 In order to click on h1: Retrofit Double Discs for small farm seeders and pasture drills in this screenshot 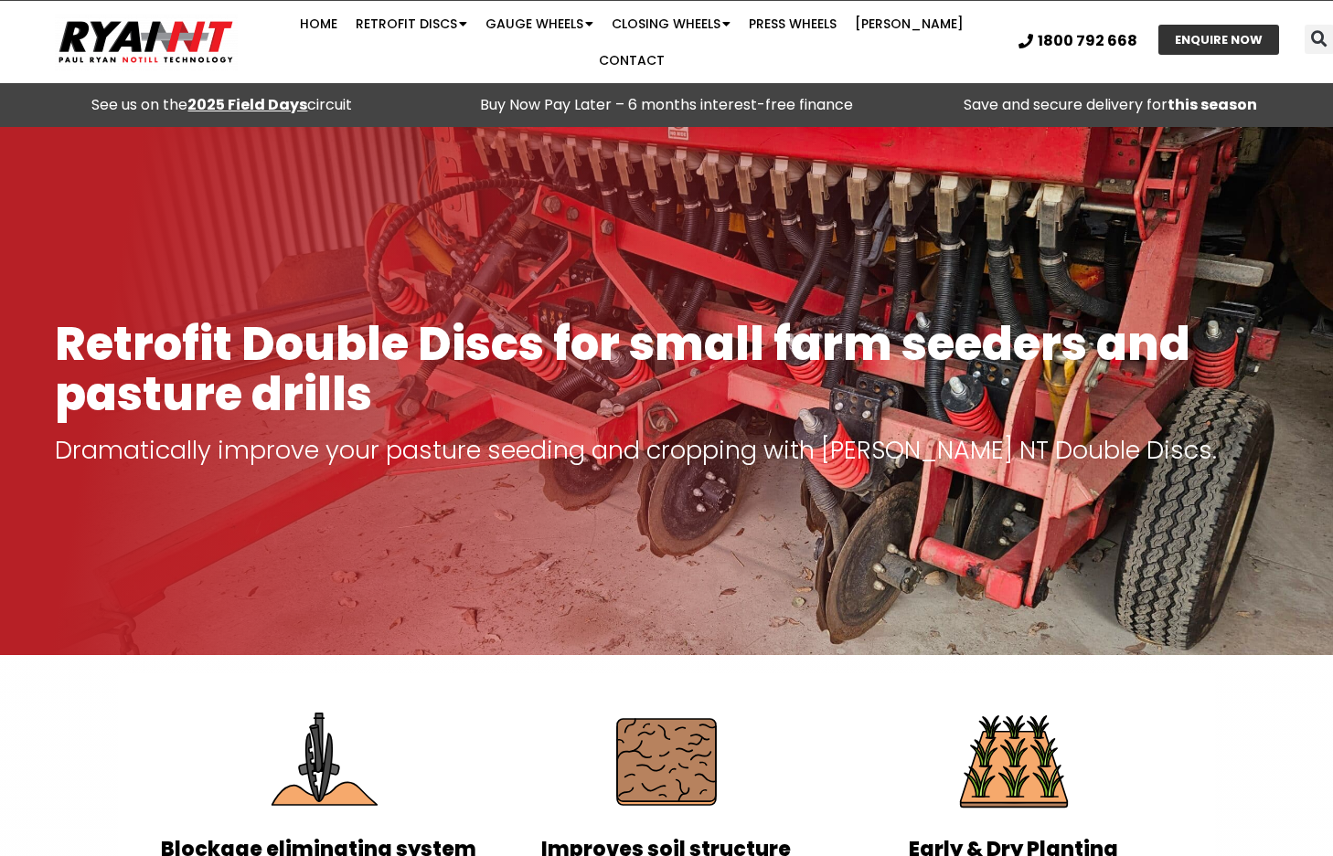, I will do `click(666, 369)`.